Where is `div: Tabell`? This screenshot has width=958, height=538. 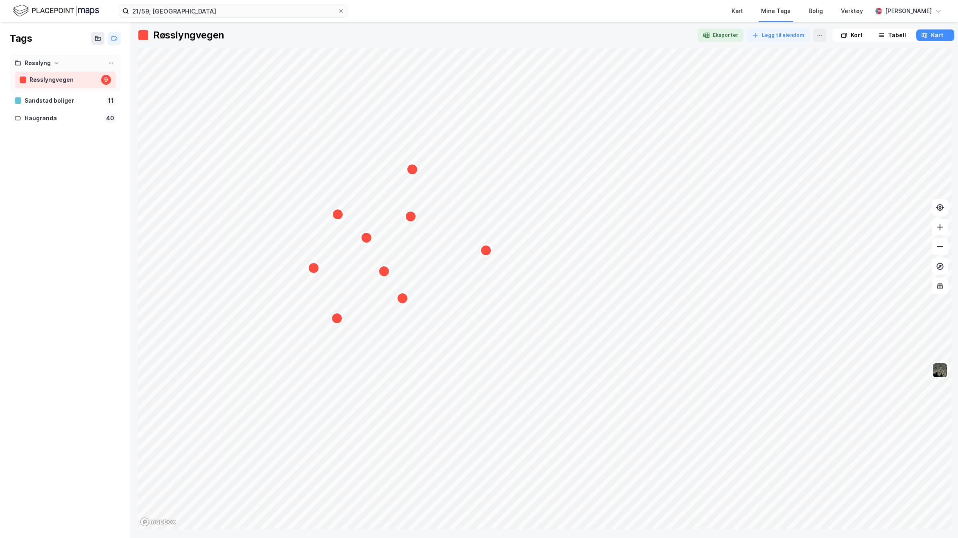
div: Tabell is located at coordinates (897, 35).